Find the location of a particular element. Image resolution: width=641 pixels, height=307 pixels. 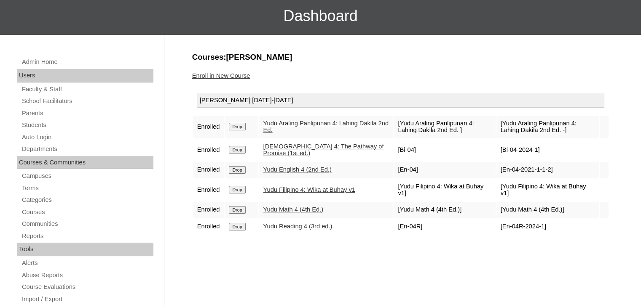

a: Auto Login is located at coordinates (87, 137).